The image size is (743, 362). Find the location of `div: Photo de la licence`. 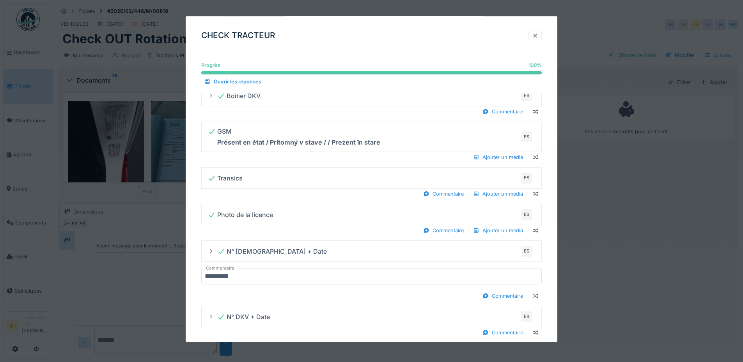

div: Photo de la licence is located at coordinates (240, 215).